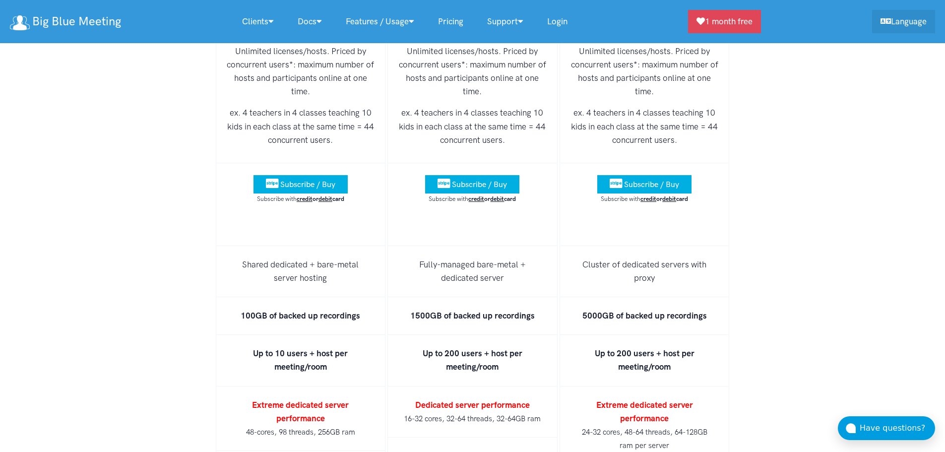  I want to click on li: Cluster of dedicated servers with proxy, so click(645, 271).